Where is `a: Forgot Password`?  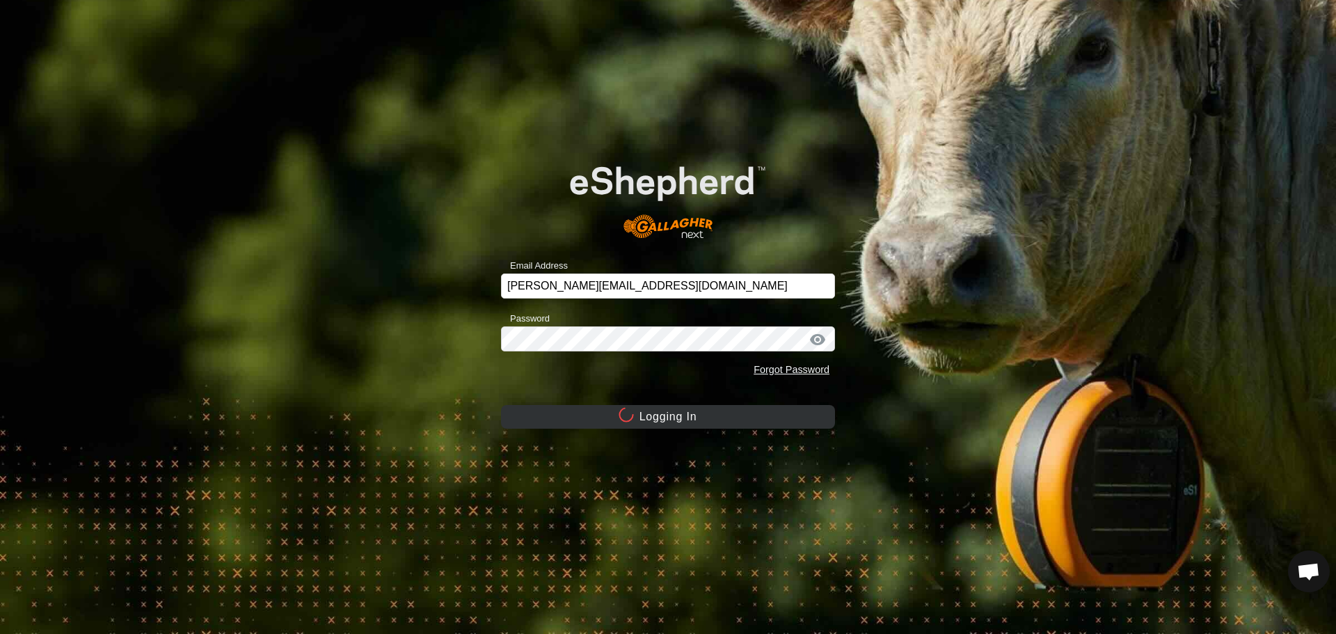
a: Forgot Password is located at coordinates (791, 369).